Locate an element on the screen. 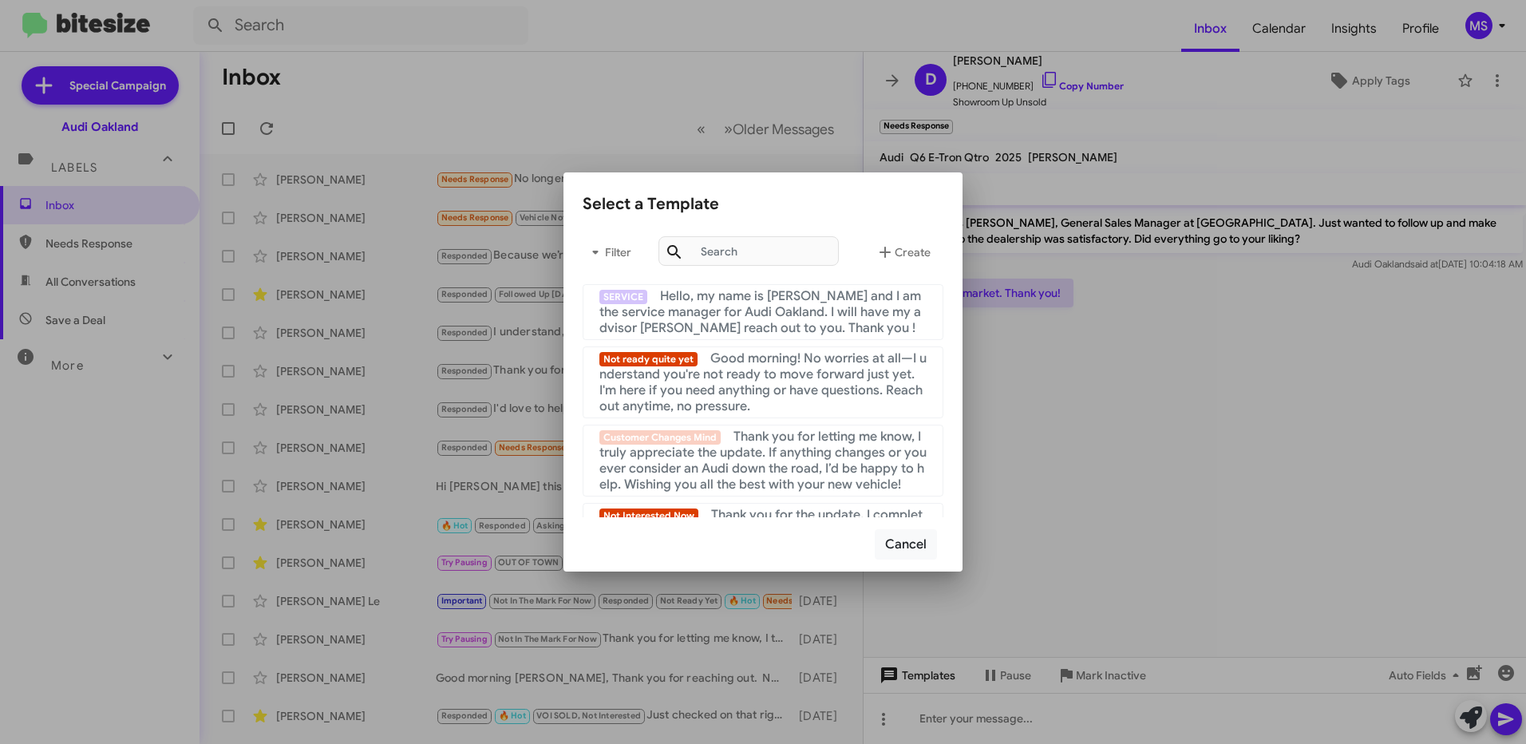  span: Not ready quite yet is located at coordinates (648, 359).